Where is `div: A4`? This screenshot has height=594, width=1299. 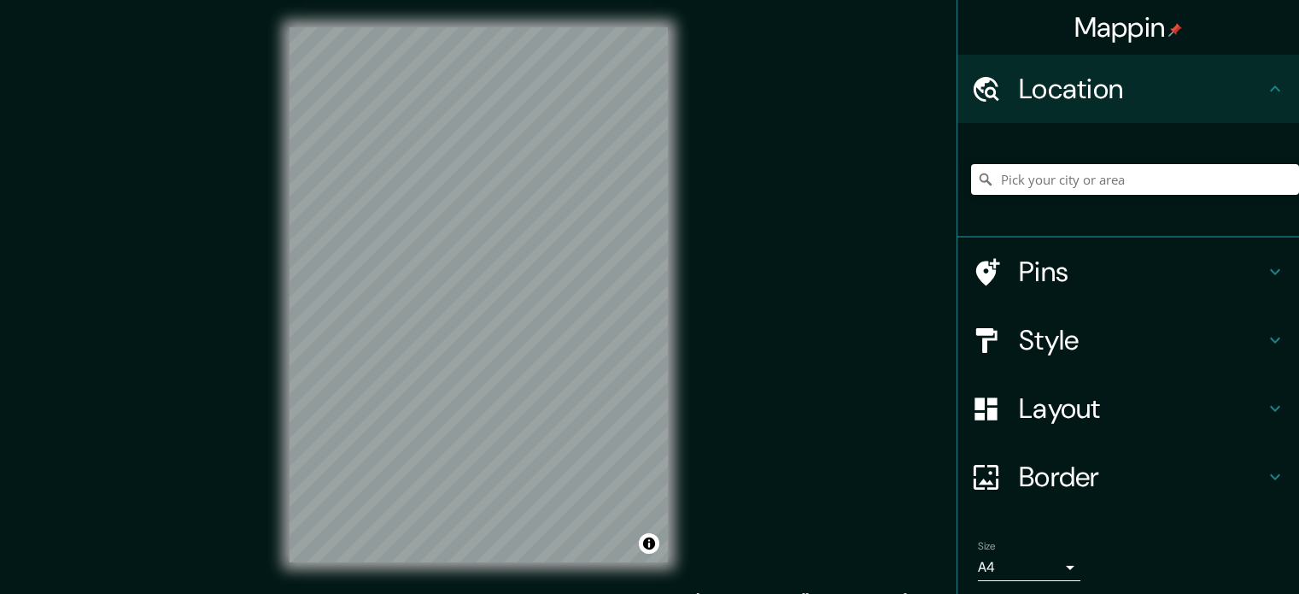
div: A4 is located at coordinates (1029, 567).